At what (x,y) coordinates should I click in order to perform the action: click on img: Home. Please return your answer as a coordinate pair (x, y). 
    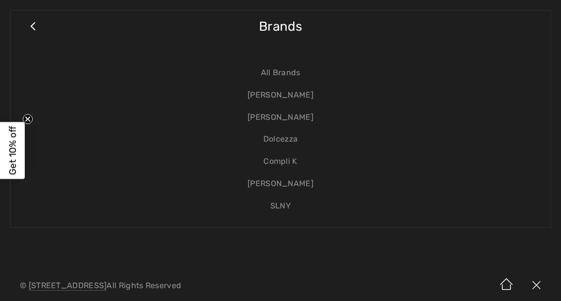
    Looking at the image, I should click on (506, 286).